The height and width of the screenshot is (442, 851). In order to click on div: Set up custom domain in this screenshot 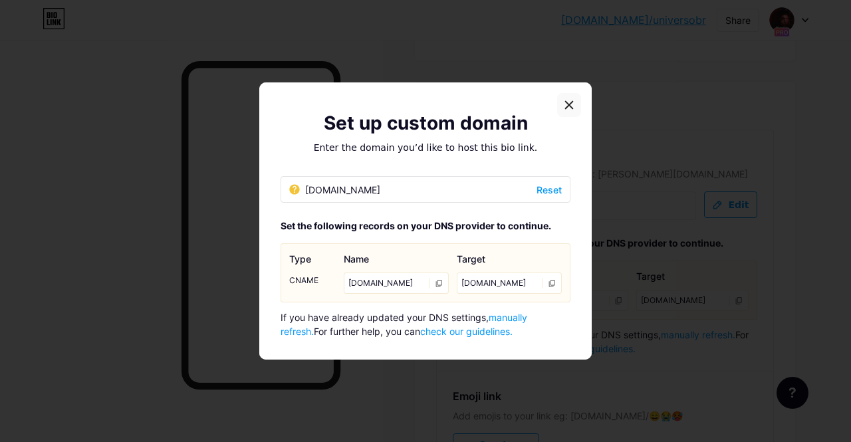, I will do `click(425, 123)`.